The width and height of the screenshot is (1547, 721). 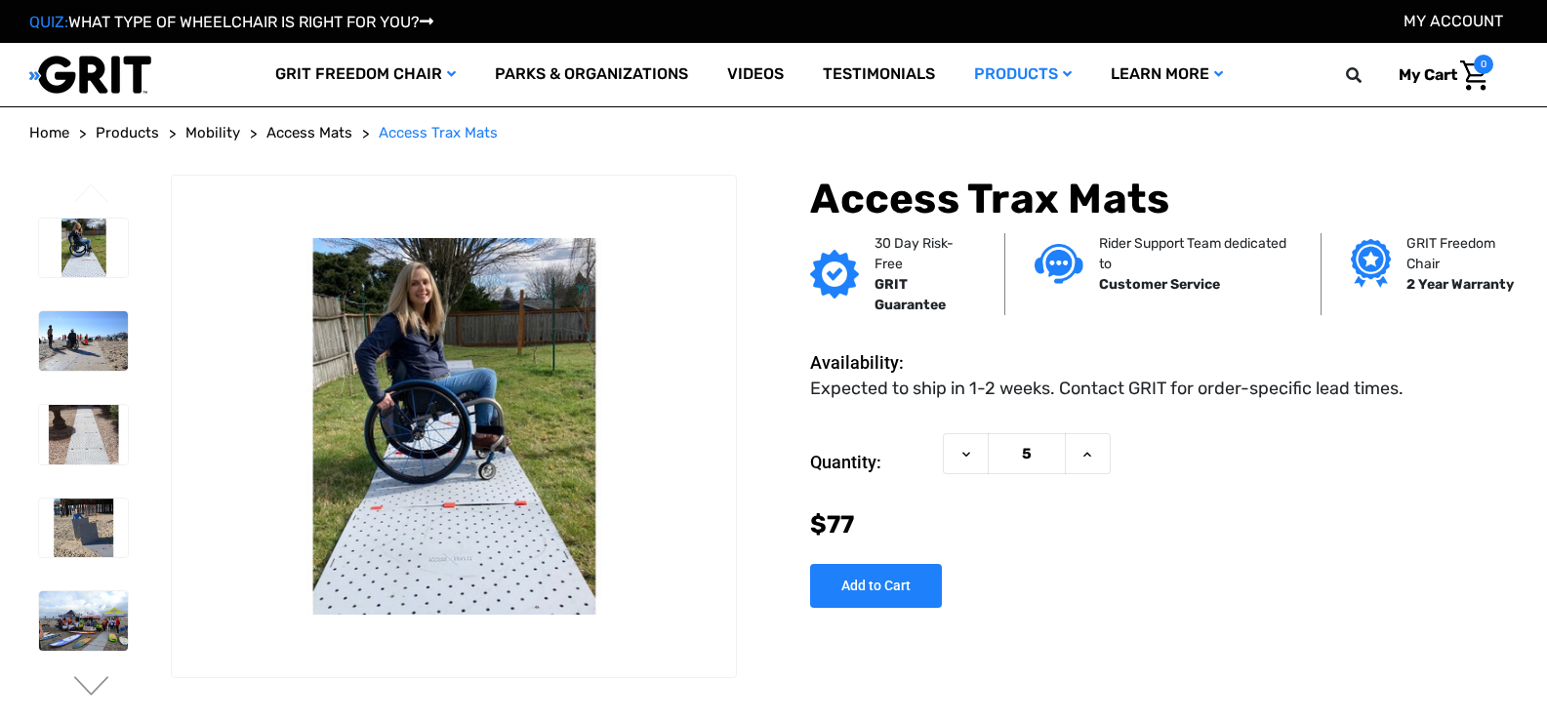 What do you see at coordinates (231, 21) in the screenshot?
I see `a: QUIZ:WHAT TYPE OF WHEELCHAIR IS RIGHT FOR YOU?` at bounding box center [231, 21].